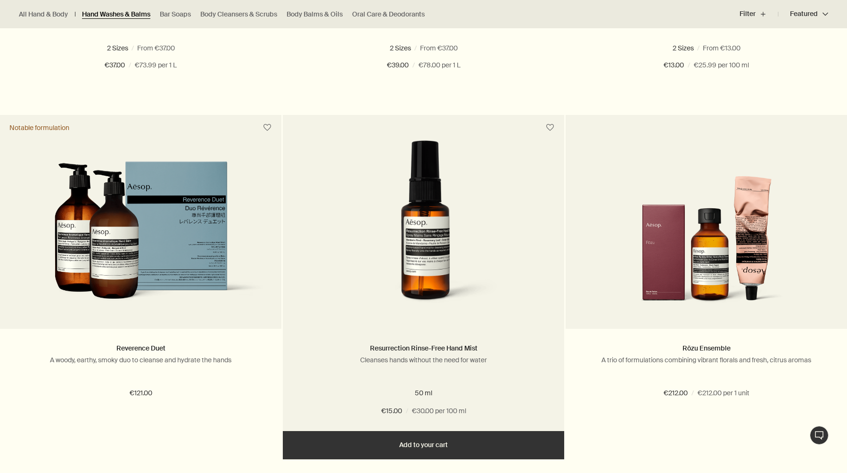  I want to click on a: Rōzu Ensemble, so click(706, 348).